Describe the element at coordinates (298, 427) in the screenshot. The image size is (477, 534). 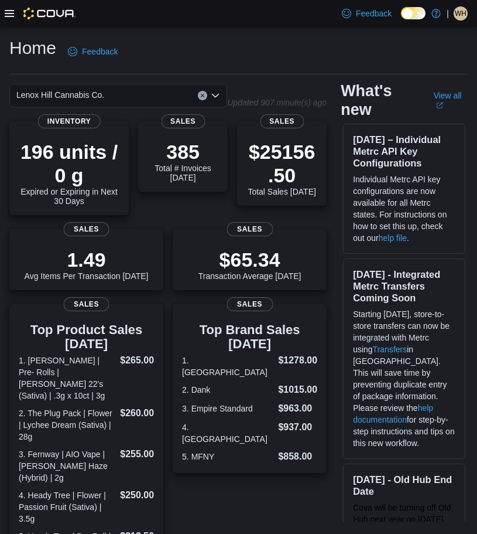
I see `dd: $937.00` at that location.